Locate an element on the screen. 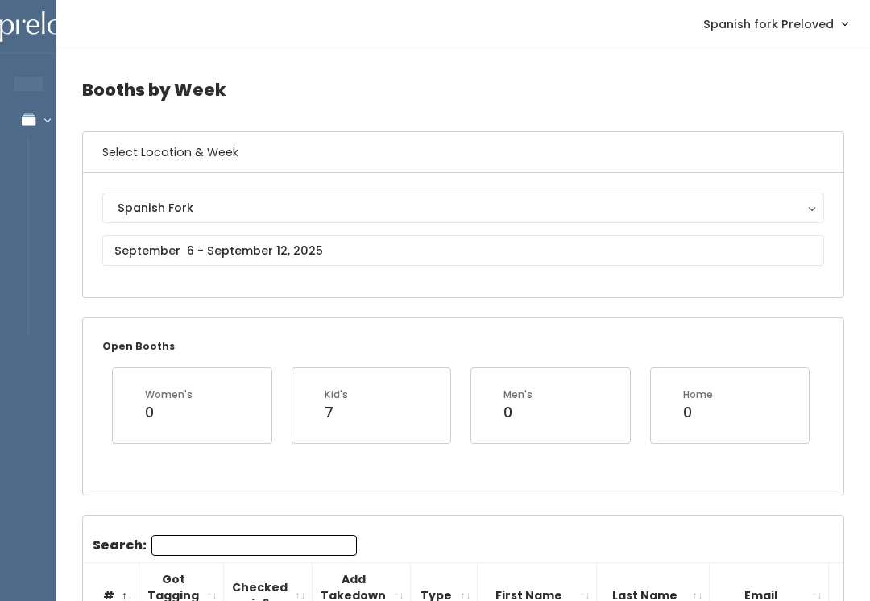 The height and width of the screenshot is (601, 870). span: Spanish fork Preloved is located at coordinates (768, 24).